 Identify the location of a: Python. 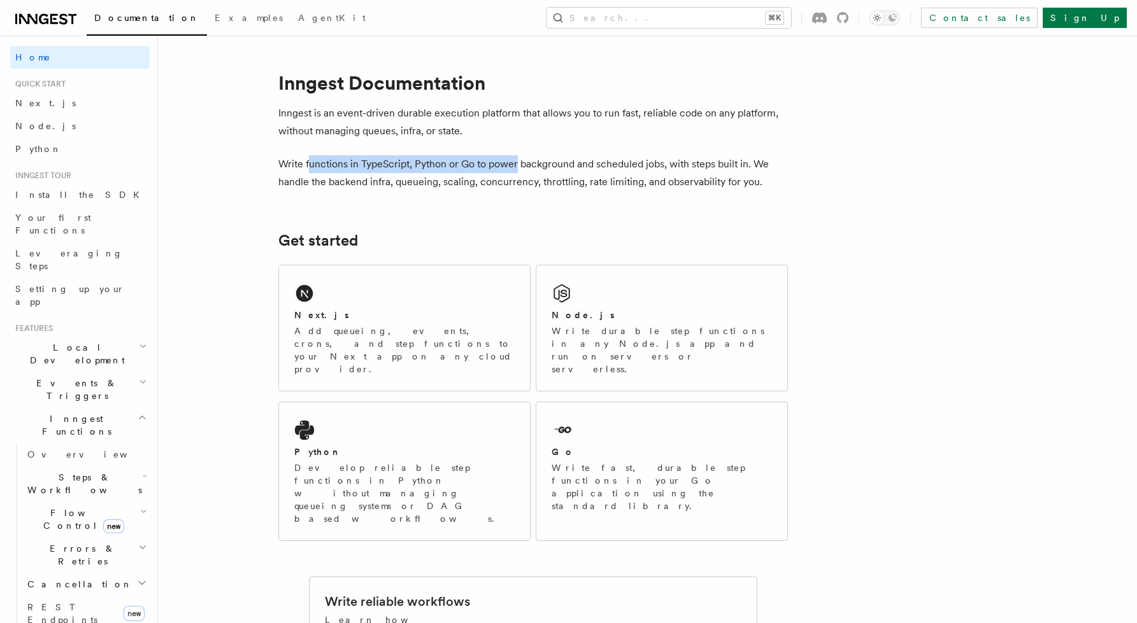
(80, 149).